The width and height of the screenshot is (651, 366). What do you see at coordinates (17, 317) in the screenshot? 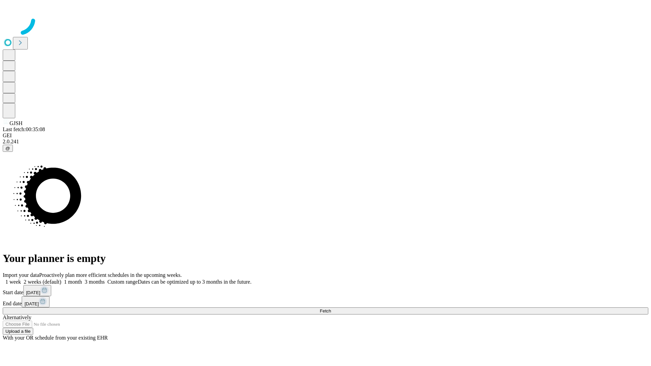
I see `span: Alternatively` at bounding box center [17, 317].